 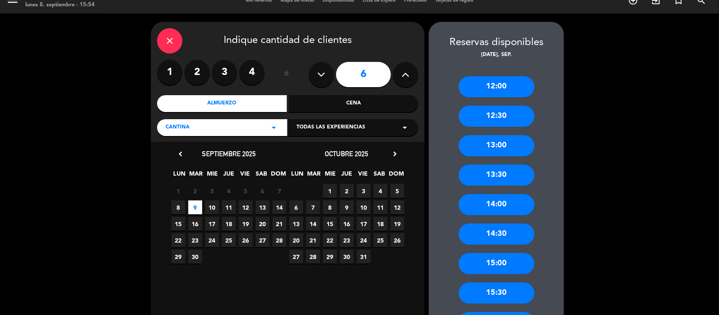 I want to click on div: Reservas disponibles, so click(x=496, y=43).